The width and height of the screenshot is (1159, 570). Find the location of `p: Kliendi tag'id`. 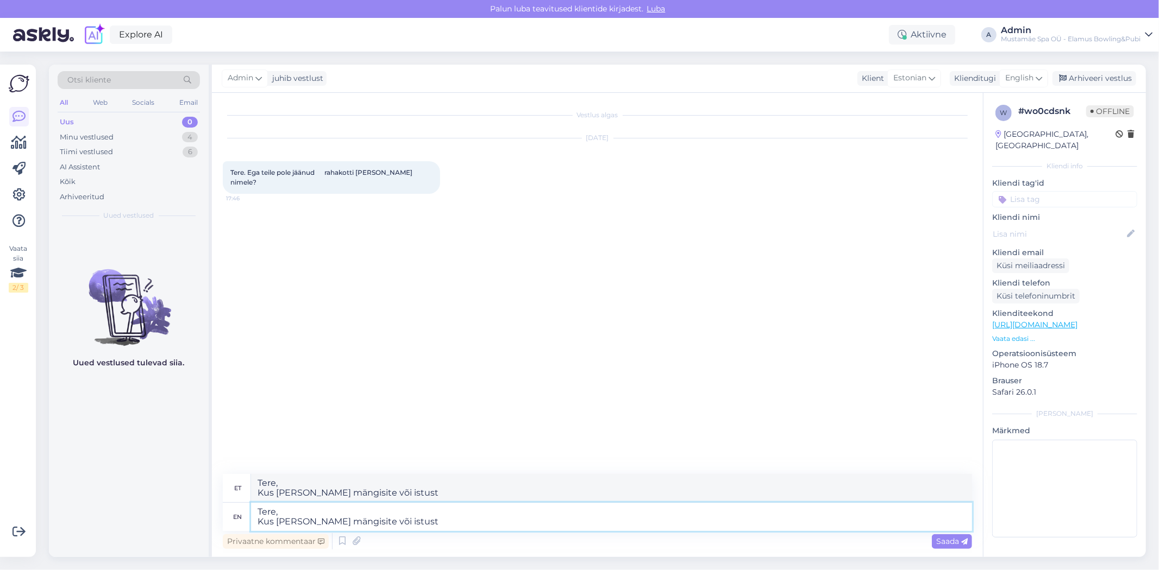

p: Kliendi tag'id is located at coordinates (1064, 183).